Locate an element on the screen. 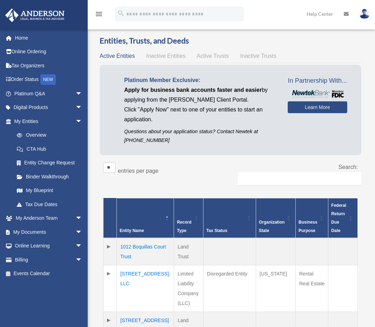 The height and width of the screenshot is (327, 375). th: Federal Return Due Date: Activate to sort is located at coordinates (343, 218).